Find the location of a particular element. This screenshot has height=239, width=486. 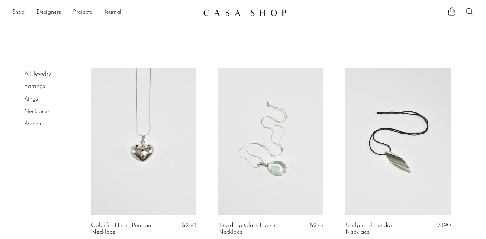

a: Necklaces is located at coordinates (37, 112).